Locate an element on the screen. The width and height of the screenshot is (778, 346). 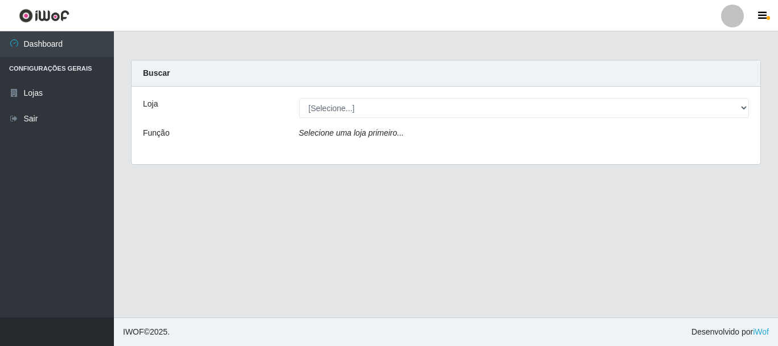
img: CoreUI Logo is located at coordinates (44, 15).